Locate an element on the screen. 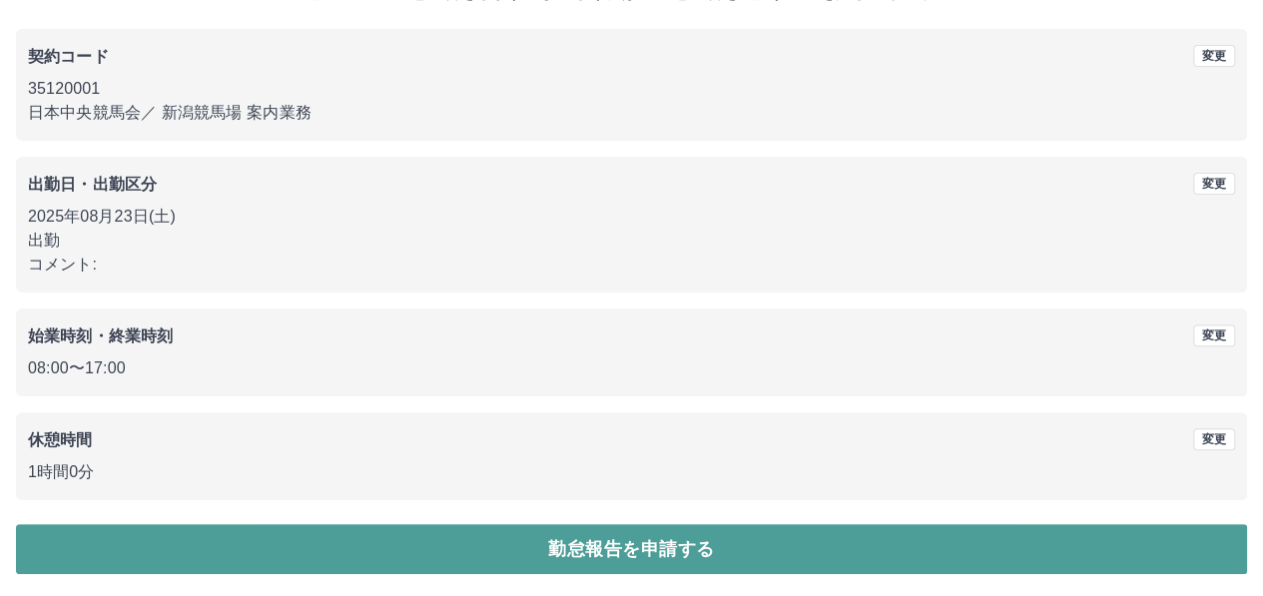 This screenshot has height=596, width=1263. p: 日本中央競馬会 ／ 新潟競馬場 案内業務 is located at coordinates (631, 113).